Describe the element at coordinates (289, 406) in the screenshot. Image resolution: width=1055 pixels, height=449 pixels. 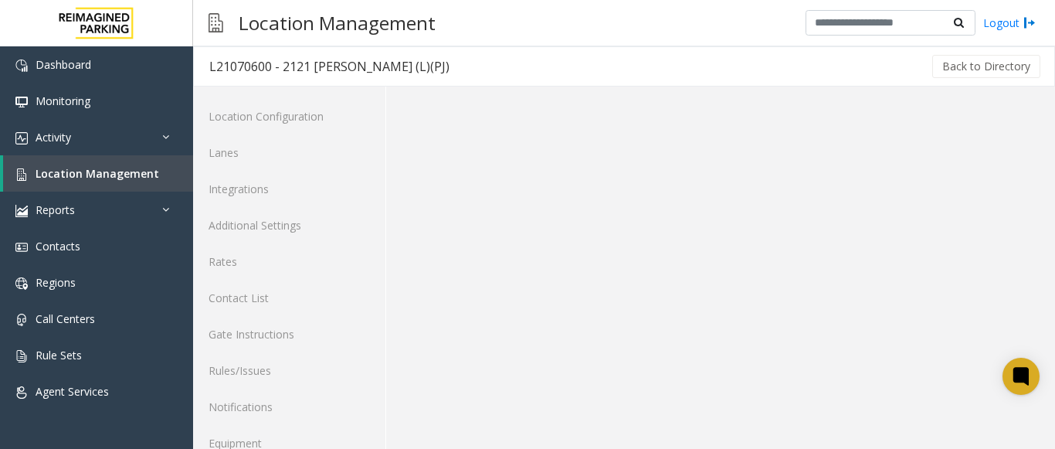
I see `a: Notifications` at that location.